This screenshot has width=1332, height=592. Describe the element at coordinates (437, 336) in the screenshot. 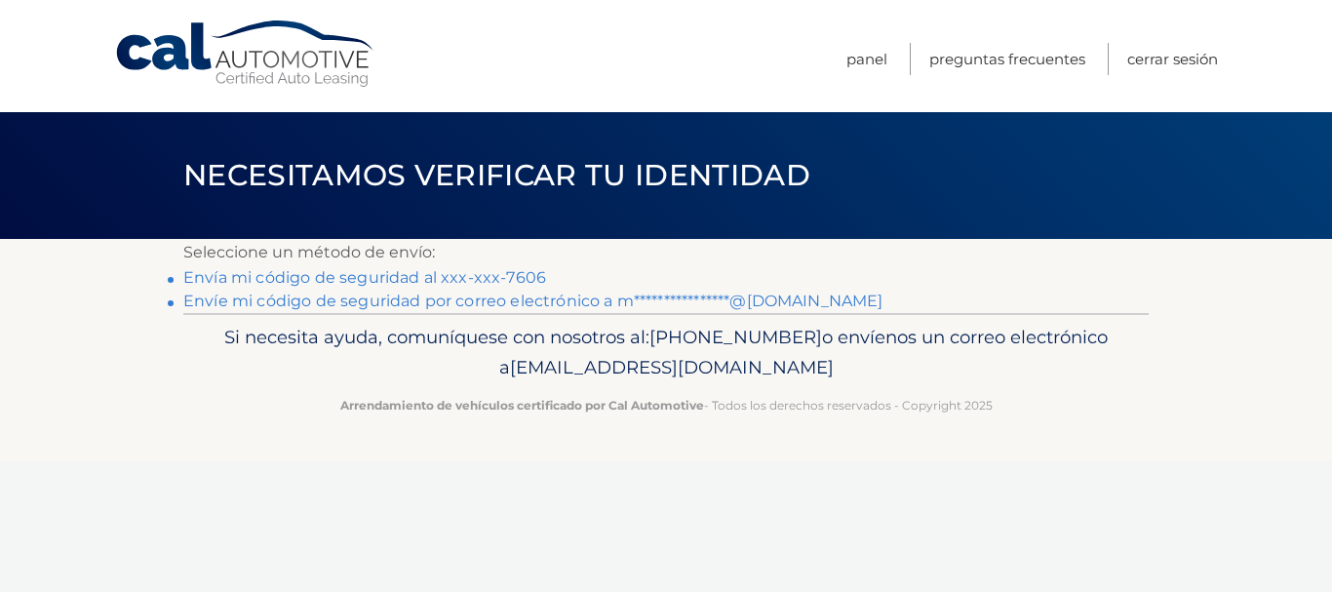

I see `font: Si necesita ayuda, comuníquese con nosotros al:` at that location.